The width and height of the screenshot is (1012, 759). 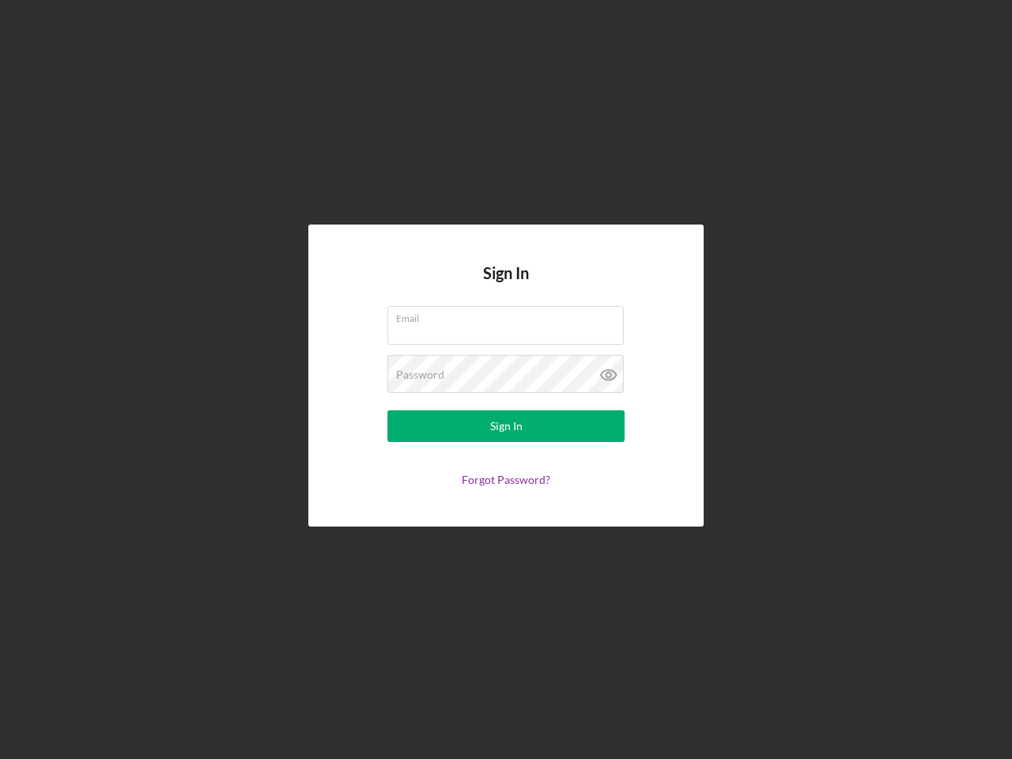 What do you see at coordinates (506, 426) in the screenshot?
I see `div: Sign In` at bounding box center [506, 426].